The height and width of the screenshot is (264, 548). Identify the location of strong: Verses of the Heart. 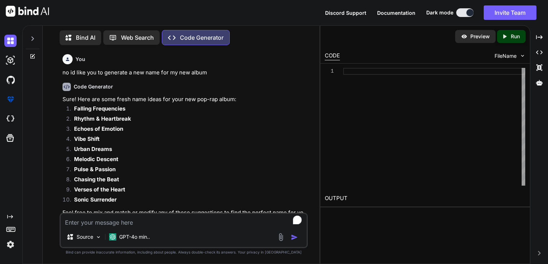
(100, 189).